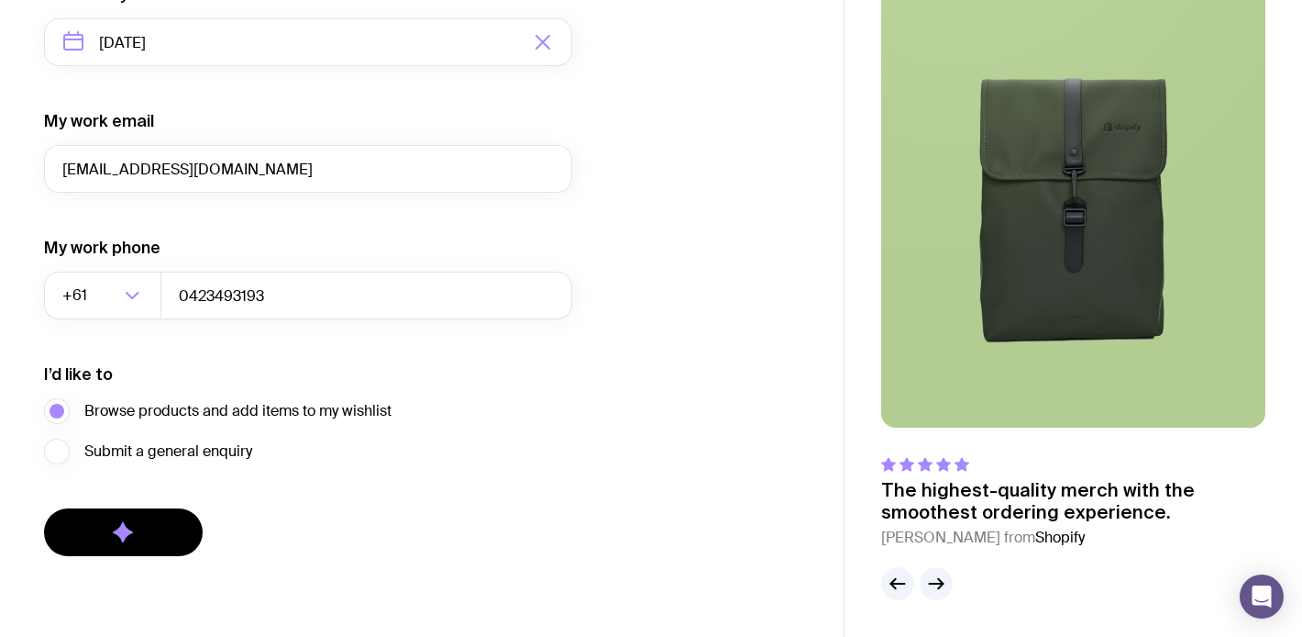 The image size is (1302, 637). What do you see at coordinates (99, 121) in the screenshot?
I see `label: My work email` at bounding box center [99, 121].